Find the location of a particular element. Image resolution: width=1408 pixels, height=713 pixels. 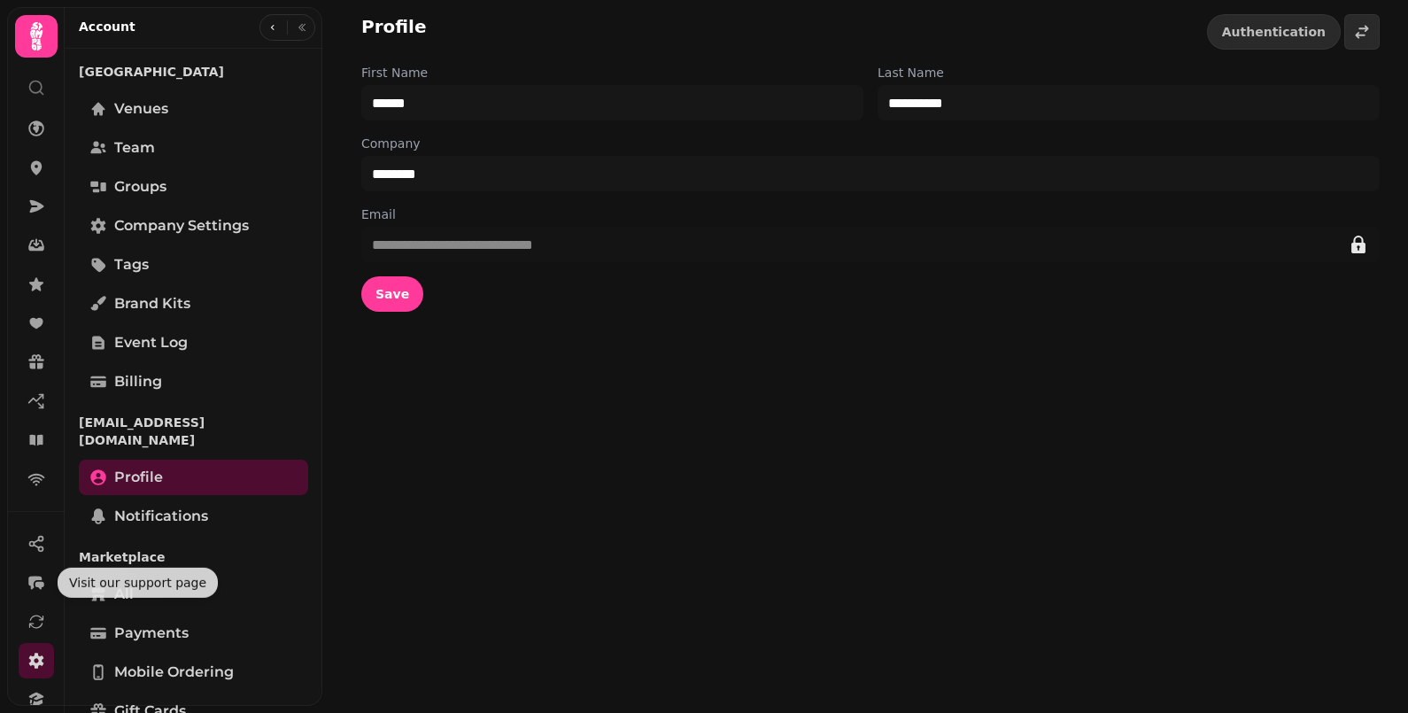

span: Event log is located at coordinates (151, 343).